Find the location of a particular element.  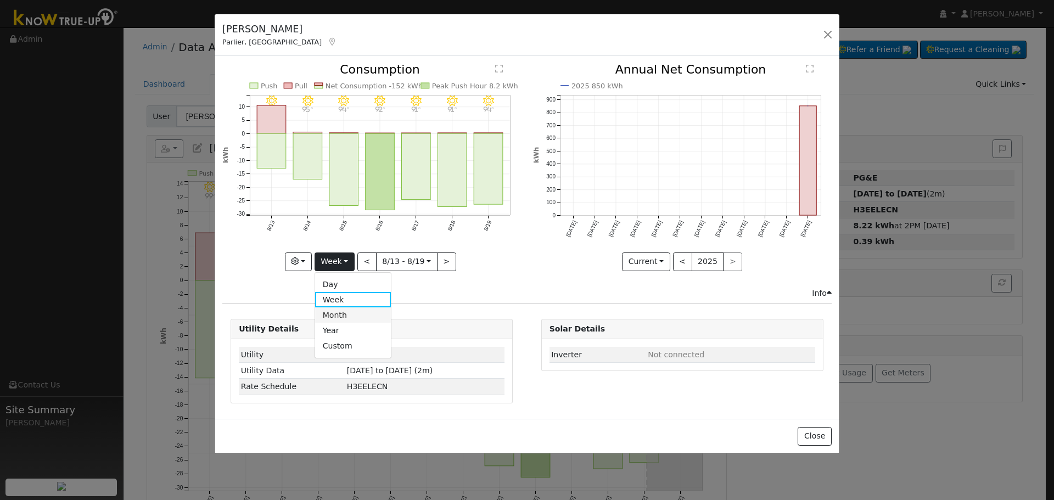

button: Close is located at coordinates (814, 436).